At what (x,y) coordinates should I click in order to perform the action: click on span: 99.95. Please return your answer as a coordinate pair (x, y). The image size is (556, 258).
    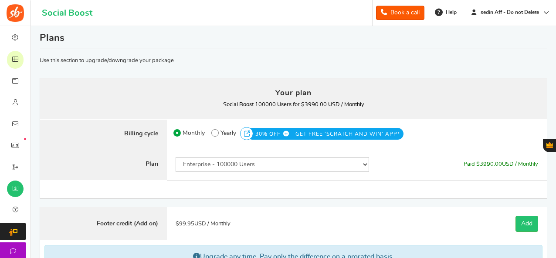
    Looking at the image, I should click on (186, 224).